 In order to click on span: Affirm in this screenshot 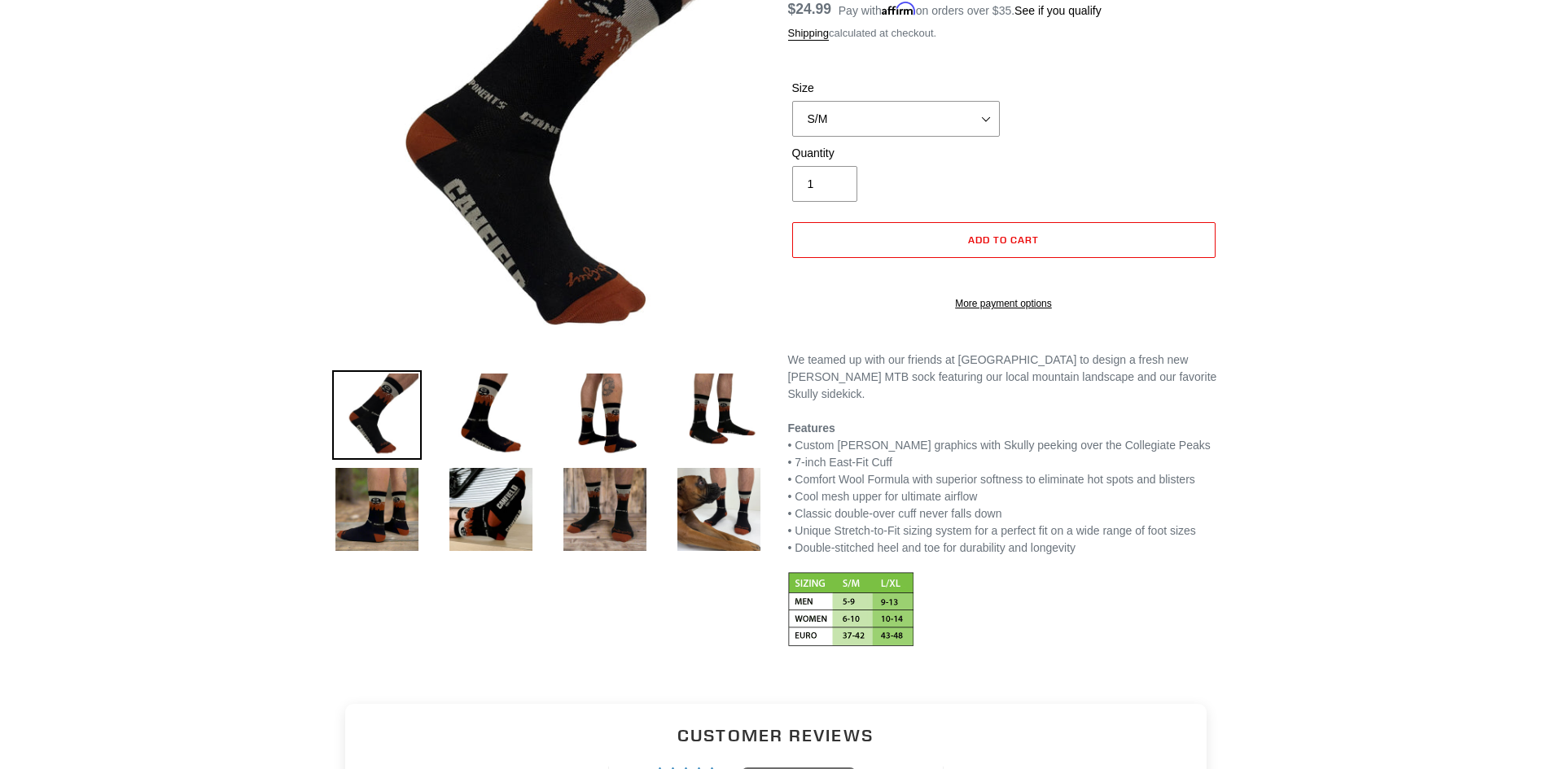, I will do `click(899, 8)`.